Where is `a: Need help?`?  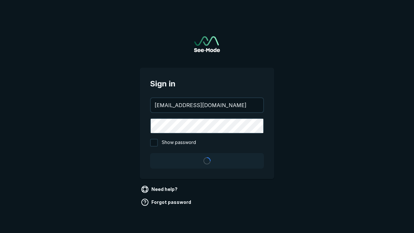
a: Need help? is located at coordinates (160, 189).